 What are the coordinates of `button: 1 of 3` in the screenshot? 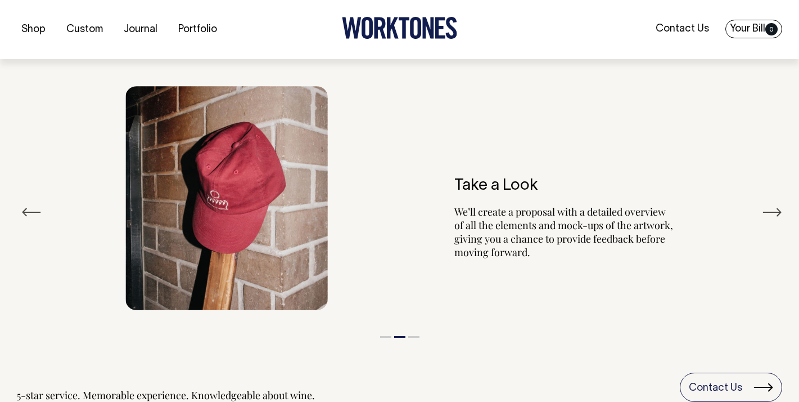 It's located at (386, 336).